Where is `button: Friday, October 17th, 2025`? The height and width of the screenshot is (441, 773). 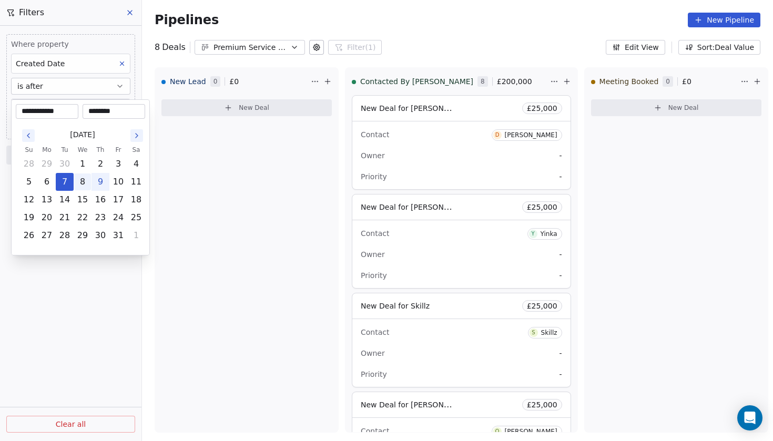
button: Friday, October 17th, 2025 is located at coordinates (118, 200).